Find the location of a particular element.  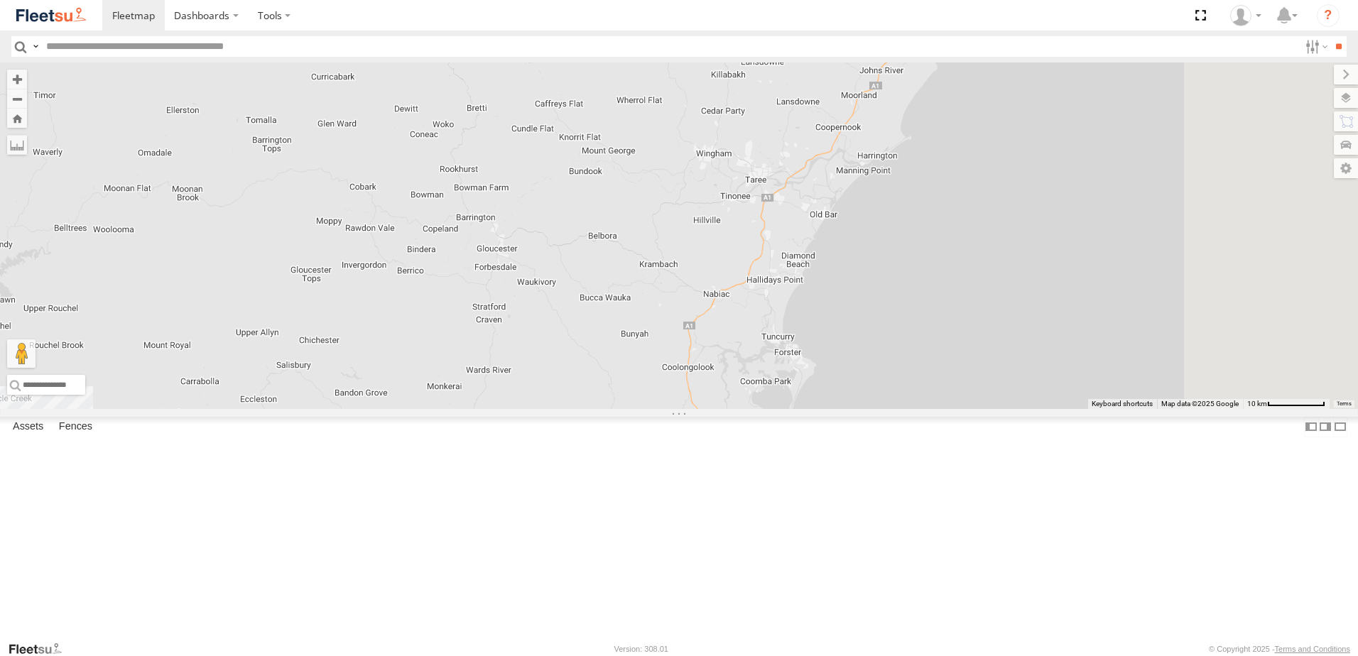

button: Zoom Home is located at coordinates (17, 118).